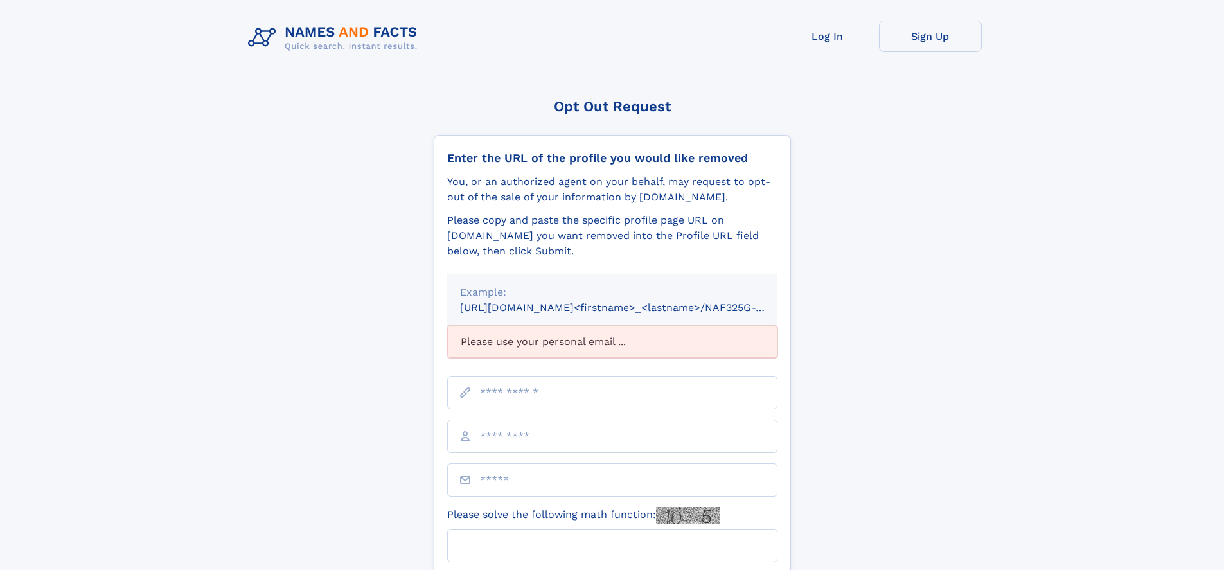 Image resolution: width=1224 pixels, height=570 pixels. Describe the element at coordinates (612, 292) in the screenshot. I see `div: Example:` at that location.